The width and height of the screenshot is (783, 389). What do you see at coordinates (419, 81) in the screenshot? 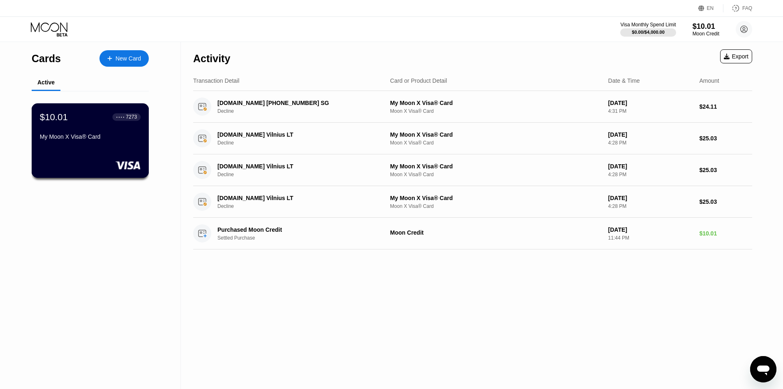
I see `div: Card or Product Detail` at bounding box center [419, 81].